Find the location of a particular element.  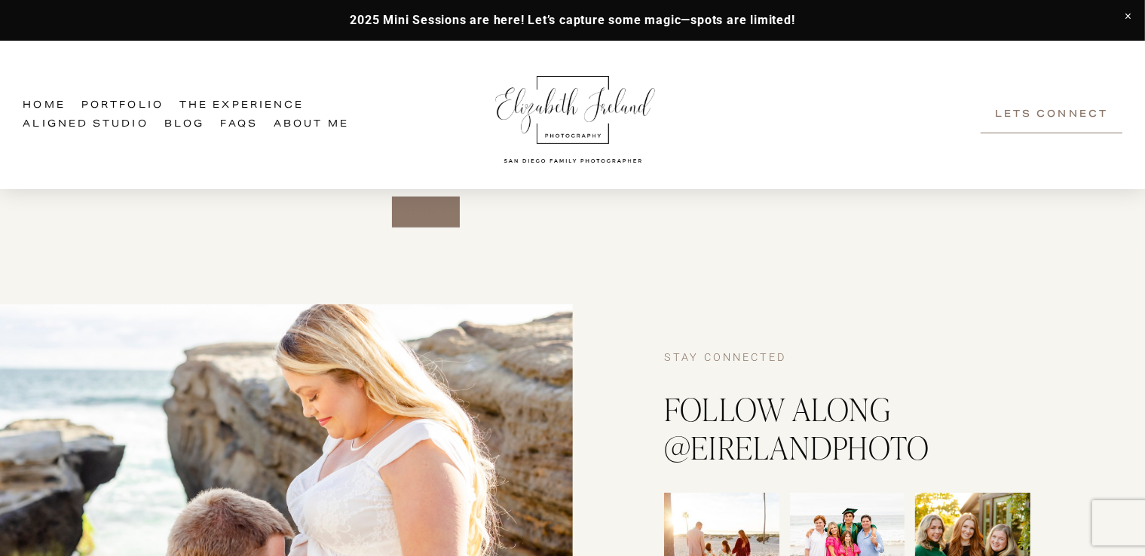

a: About Me is located at coordinates (311, 124).